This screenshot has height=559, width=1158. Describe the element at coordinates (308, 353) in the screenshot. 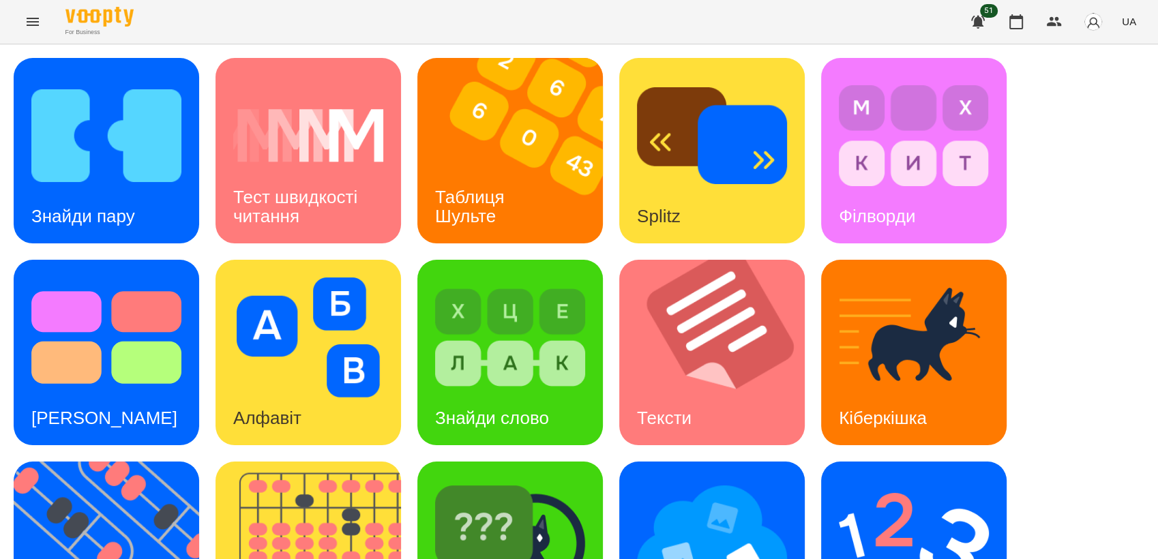

I see `a: АлфавітАлфавіт` at that location.